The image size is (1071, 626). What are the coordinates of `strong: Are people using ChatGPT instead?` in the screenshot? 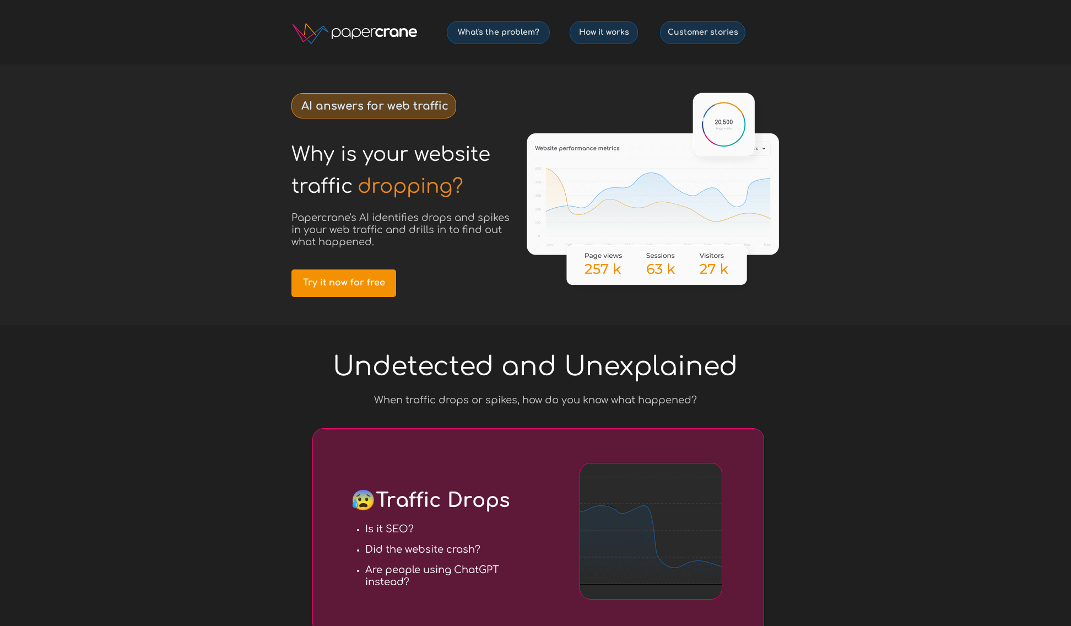 It's located at (432, 576).